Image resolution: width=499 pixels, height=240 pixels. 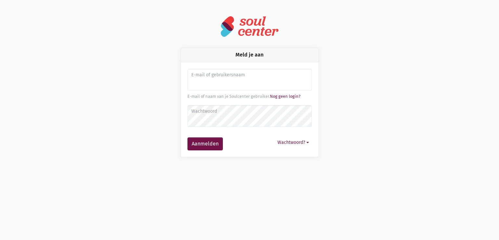 I want to click on label: Wachtwoord, so click(x=249, y=111).